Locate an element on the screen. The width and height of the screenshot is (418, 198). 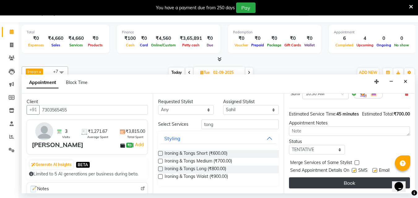
button: ADD NEW is located at coordinates (368, 73).